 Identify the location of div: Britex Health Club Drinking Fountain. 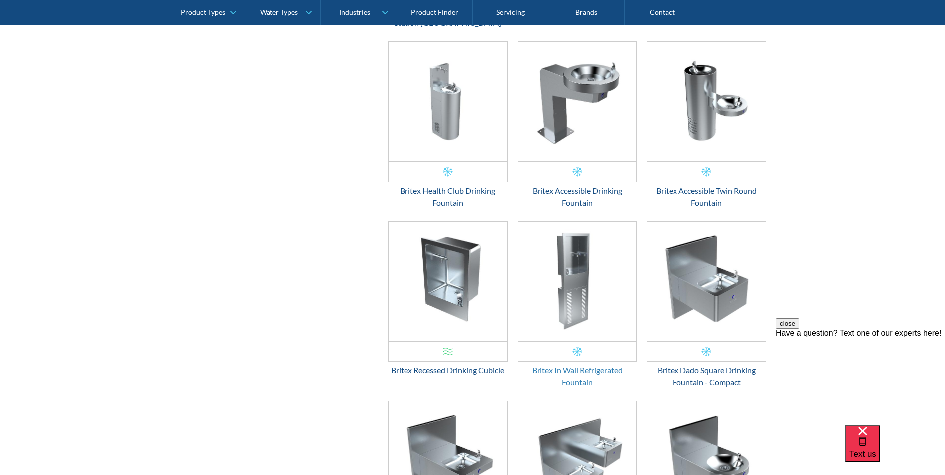
(448, 197).